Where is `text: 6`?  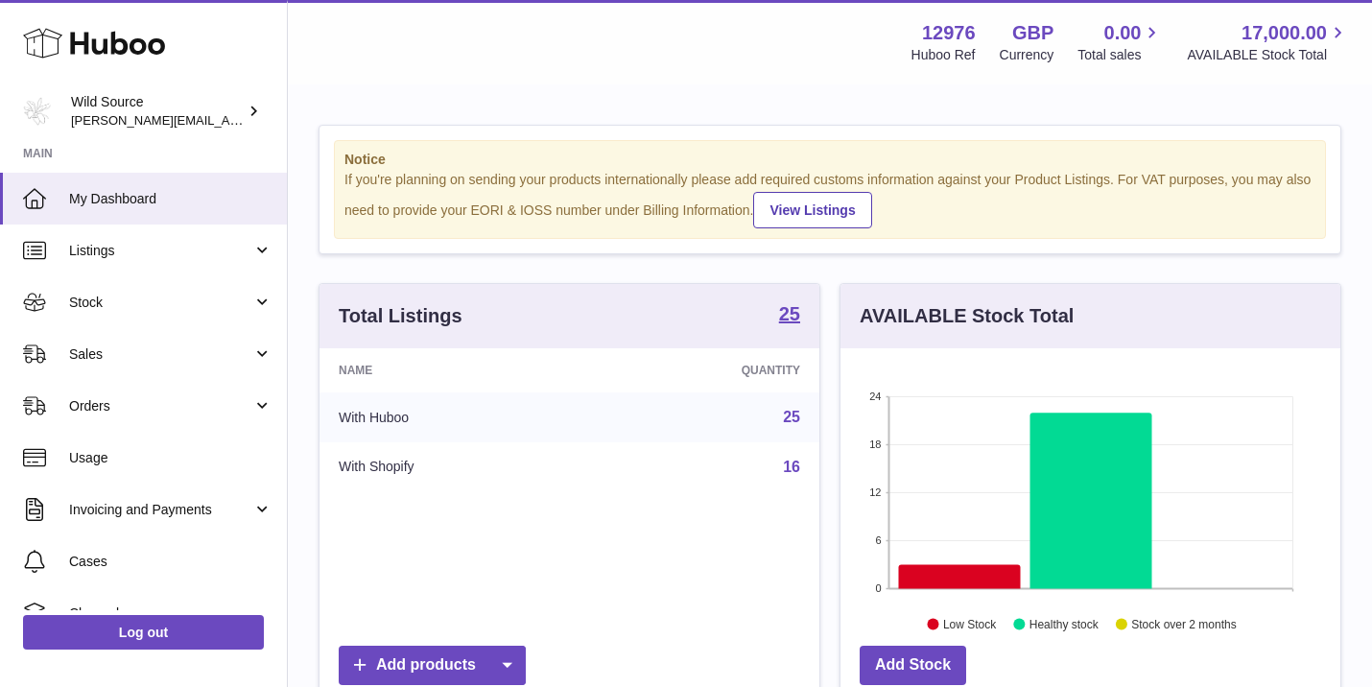
text: 6 is located at coordinates (878, 540).